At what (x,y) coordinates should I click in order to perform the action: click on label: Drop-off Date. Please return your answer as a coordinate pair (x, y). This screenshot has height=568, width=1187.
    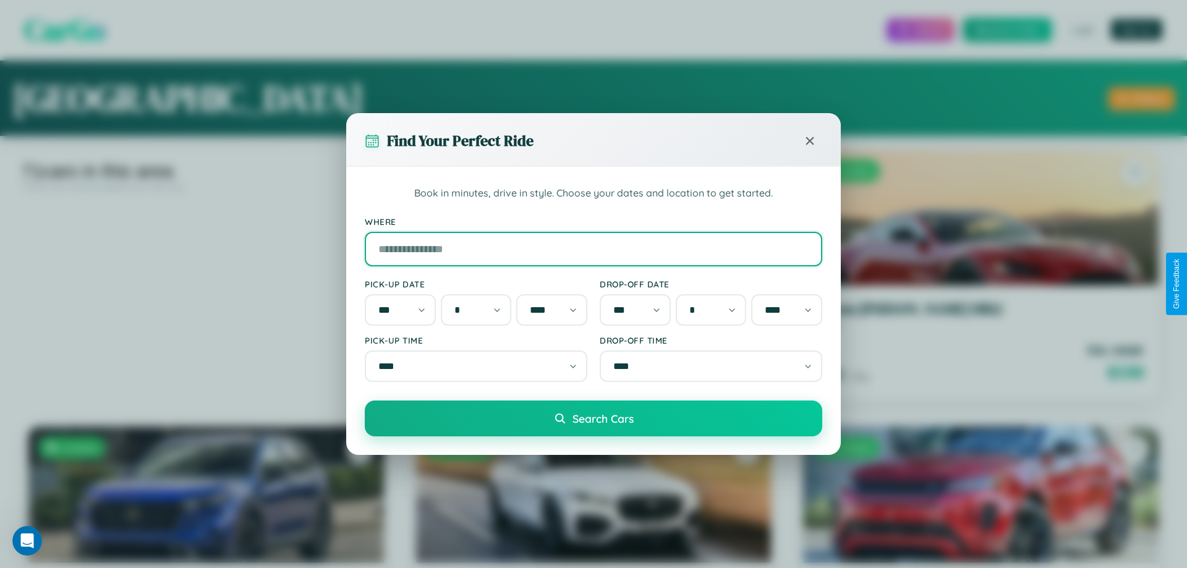
    Looking at the image, I should click on (711, 284).